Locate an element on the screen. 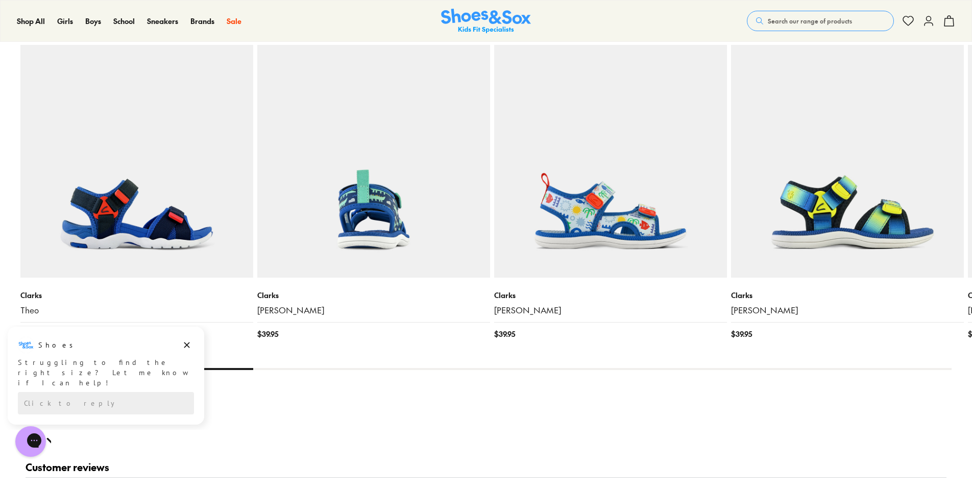 This screenshot has width=972, height=491. span: Sale is located at coordinates (234, 21).